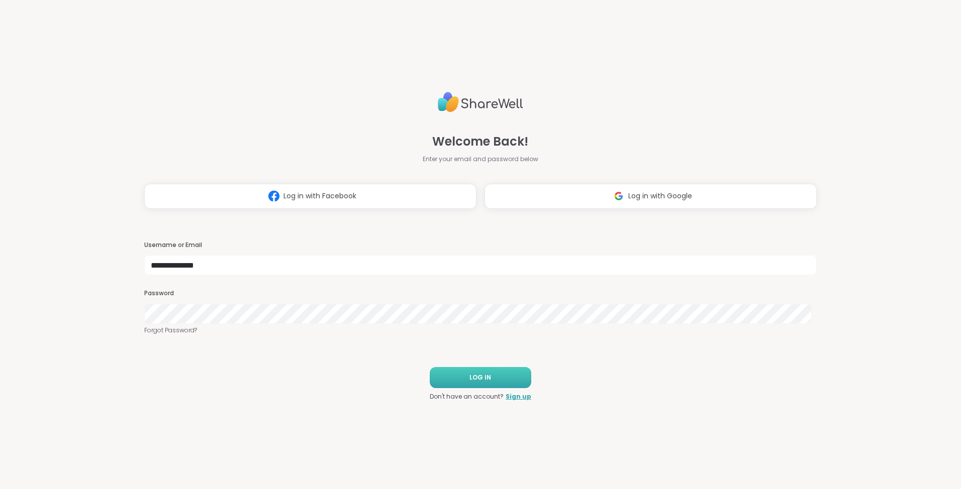 This screenshot has width=961, height=489. Describe the element at coordinates (480, 102) in the screenshot. I see `img: ShareWell Logo` at that location.